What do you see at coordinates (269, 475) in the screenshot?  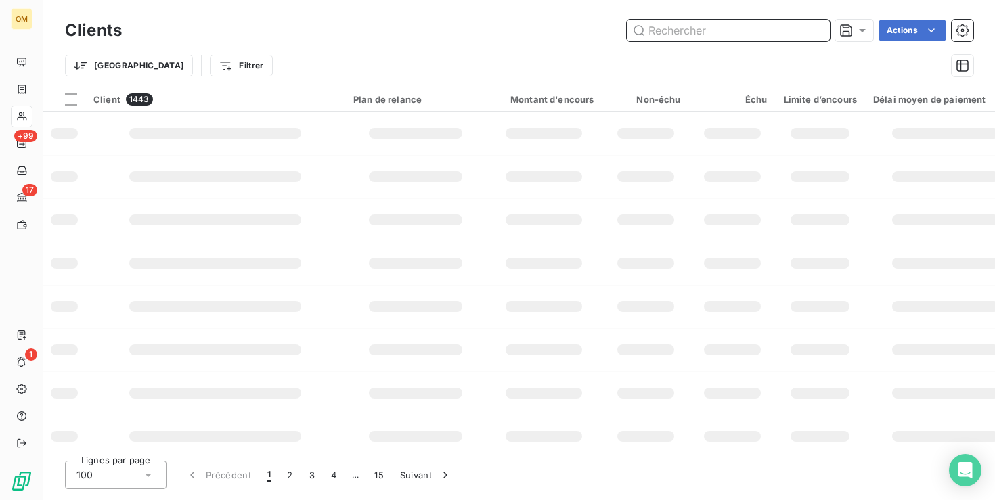 I see `button: 1` at bounding box center [269, 475].